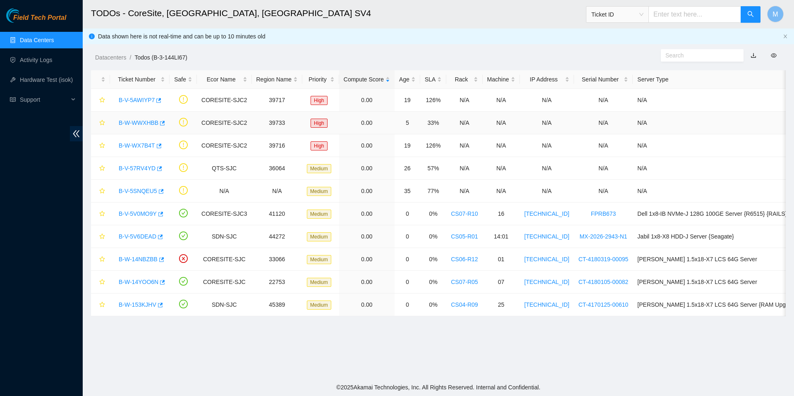 The height and width of the screenshot is (396, 794). What do you see at coordinates (37, 40) in the screenshot?
I see `a: Data Centers` at bounding box center [37, 40].